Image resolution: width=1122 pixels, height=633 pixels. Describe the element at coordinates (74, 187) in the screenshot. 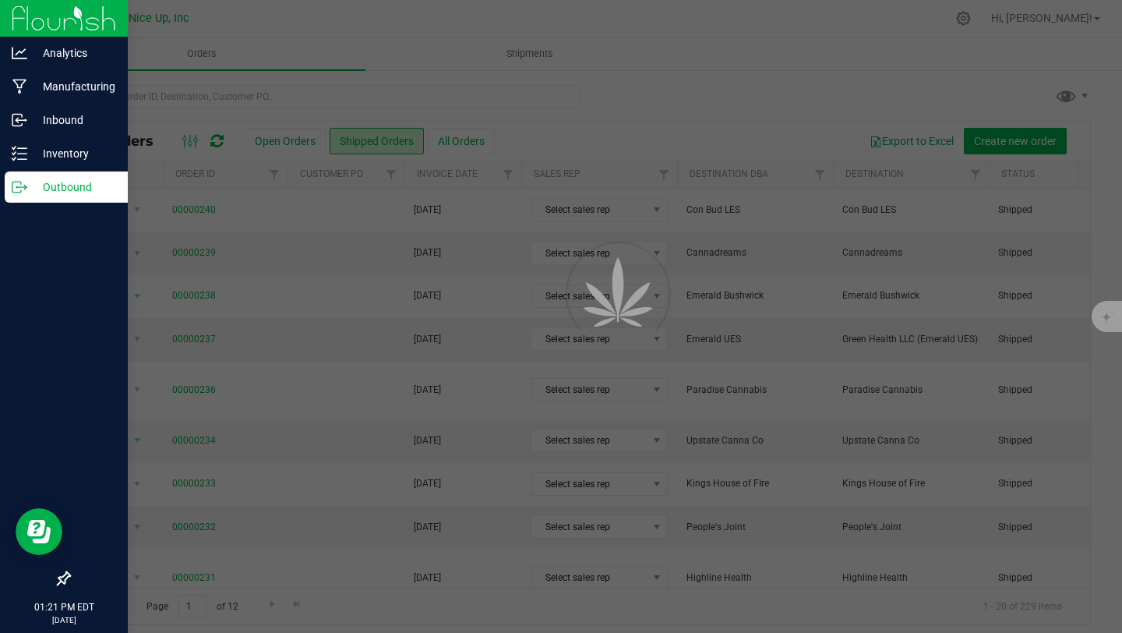

I see `p: Outbound` at that location.